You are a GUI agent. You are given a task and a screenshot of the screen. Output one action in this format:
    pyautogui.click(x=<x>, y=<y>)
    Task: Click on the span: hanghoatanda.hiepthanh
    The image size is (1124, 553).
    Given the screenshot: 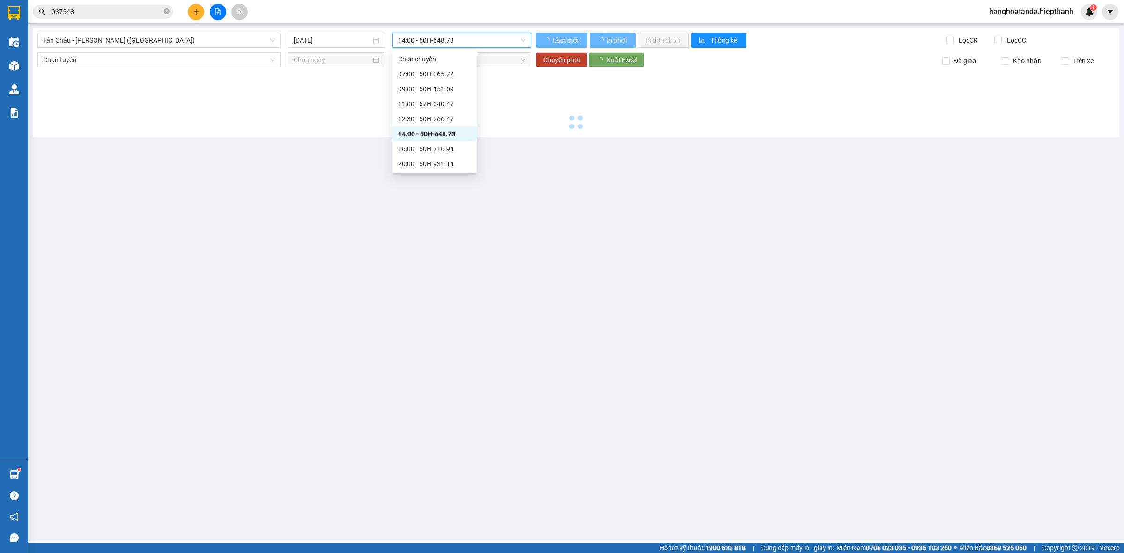 What is the action you would take?
    pyautogui.click(x=1031, y=11)
    